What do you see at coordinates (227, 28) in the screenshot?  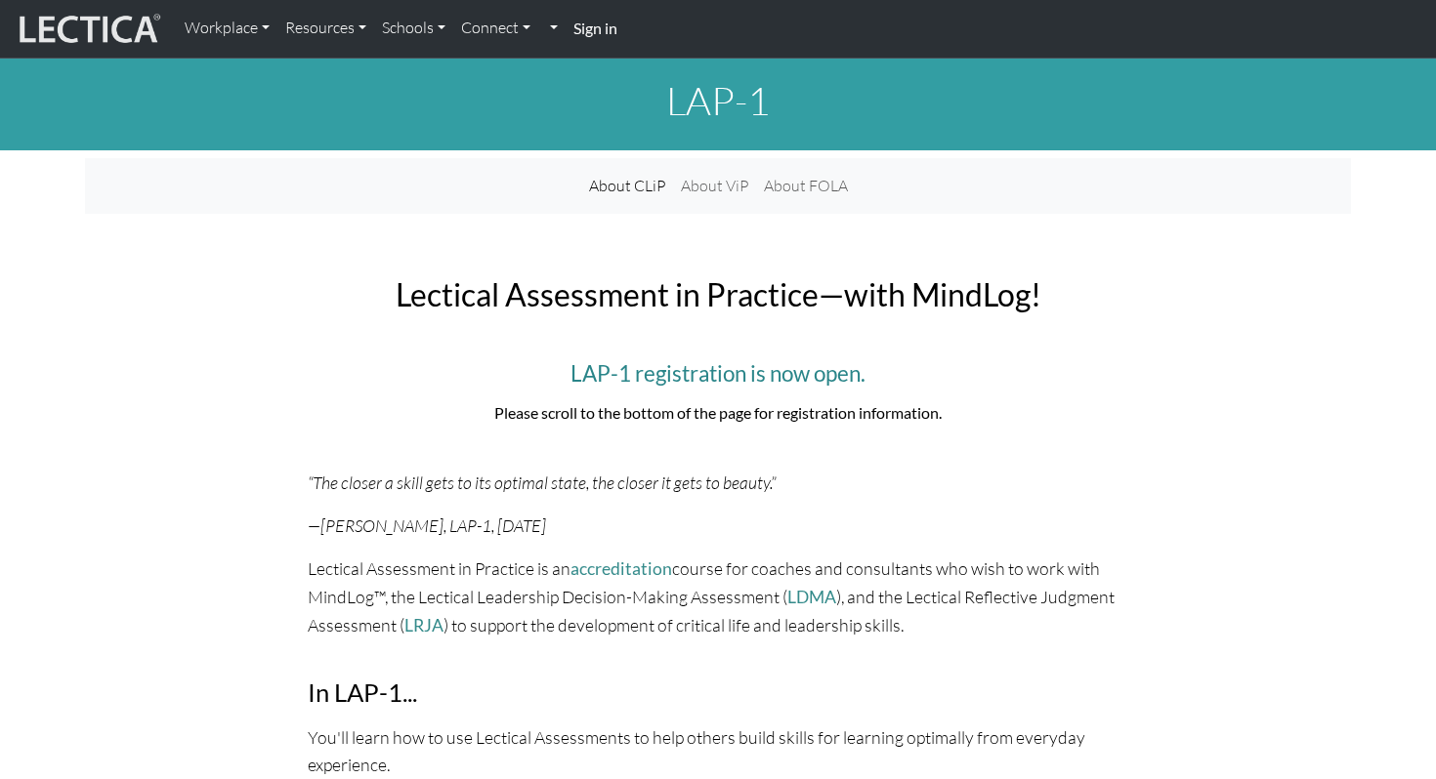 I see `a: Workplace` at bounding box center [227, 28].